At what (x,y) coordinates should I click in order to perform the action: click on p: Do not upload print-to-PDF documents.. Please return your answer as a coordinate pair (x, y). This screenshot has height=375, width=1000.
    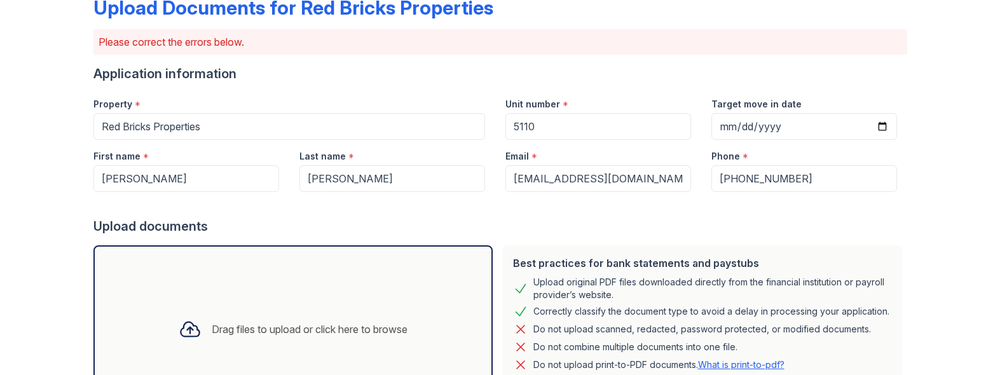
    Looking at the image, I should click on (658, 365).